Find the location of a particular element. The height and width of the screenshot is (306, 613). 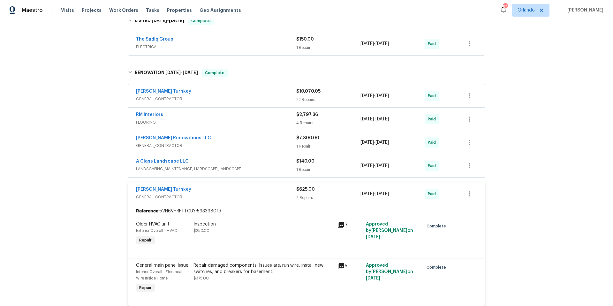

span: $150.00 is located at coordinates (305, 39).